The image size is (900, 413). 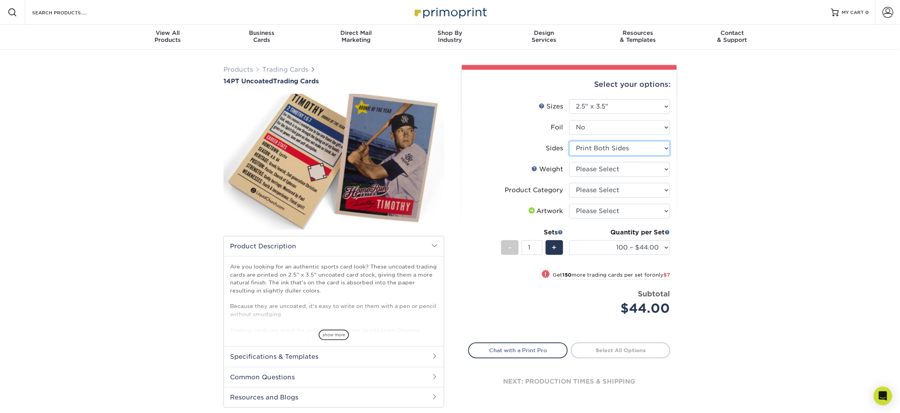 I want to click on h2: Common Questions, so click(x=334, y=377).